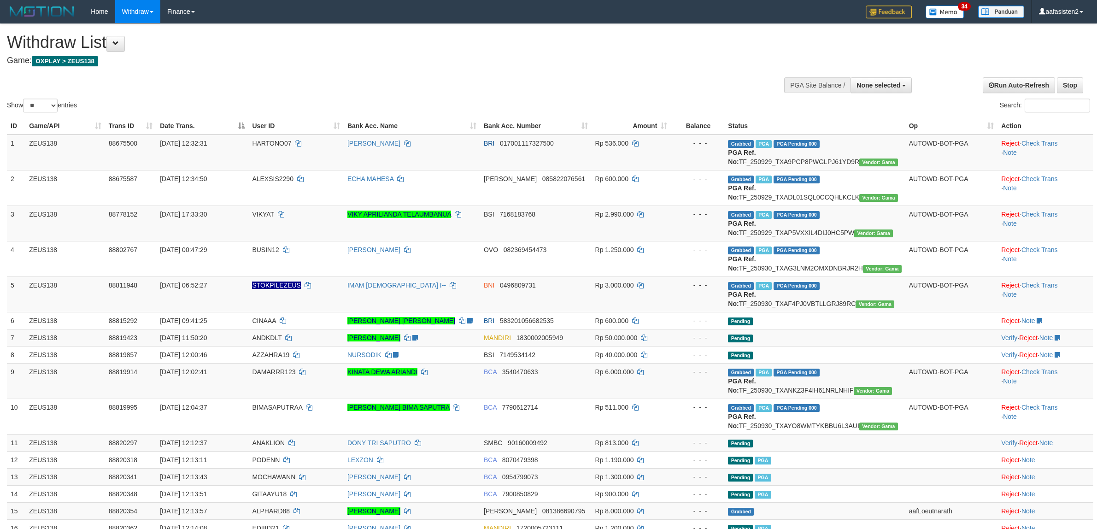 The height and width of the screenshot is (529, 1097). I want to click on span: 88819914, so click(123, 372).